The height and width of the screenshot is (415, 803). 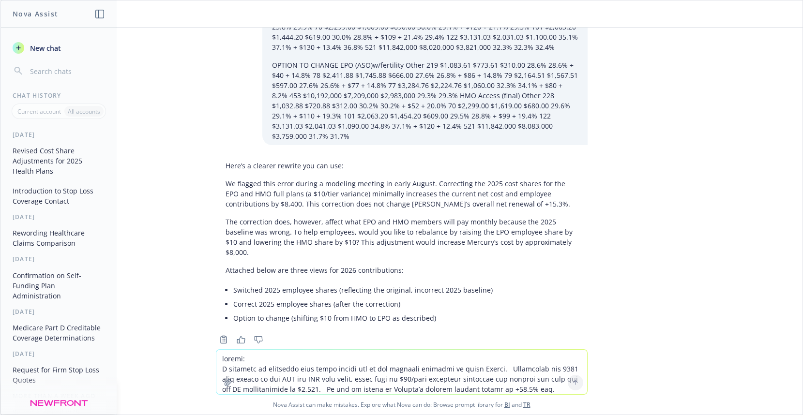 I want to click on li: Option to change (shifting $10 from HMO to EPO as described), so click(x=406, y=318).